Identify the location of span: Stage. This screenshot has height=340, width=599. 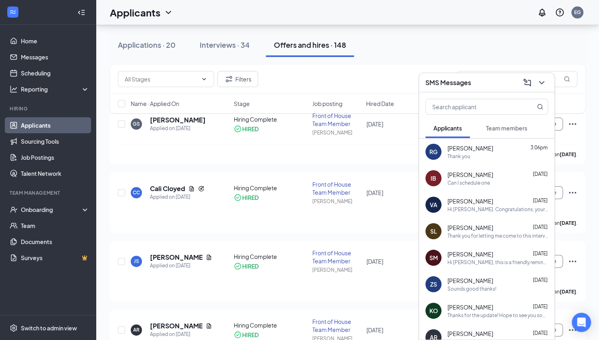
(242, 104).